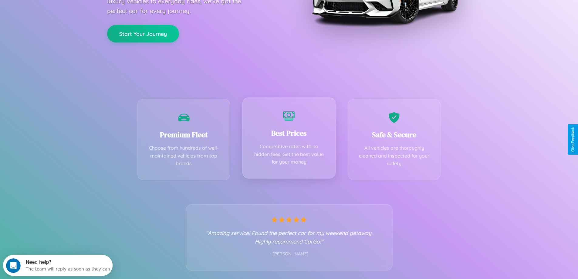  I want to click on div: Need help?, so click(65, 8).